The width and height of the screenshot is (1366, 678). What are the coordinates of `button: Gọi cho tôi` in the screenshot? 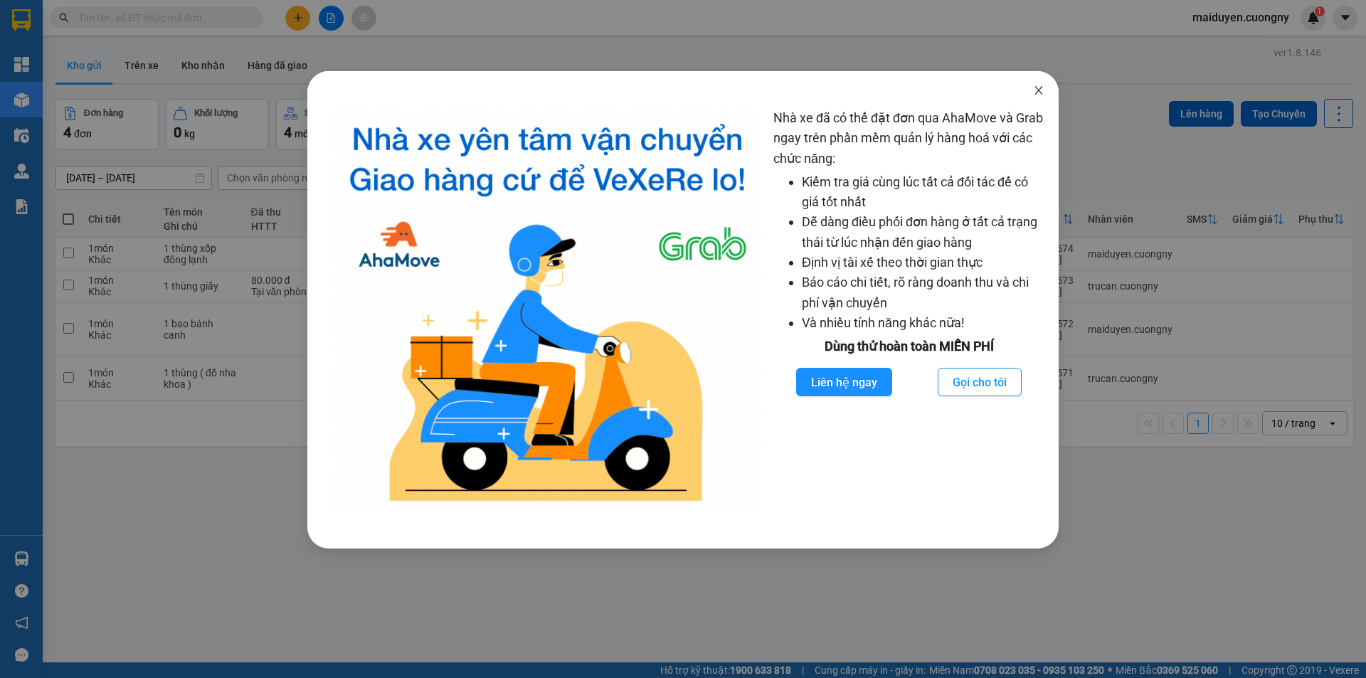 It's located at (980, 382).